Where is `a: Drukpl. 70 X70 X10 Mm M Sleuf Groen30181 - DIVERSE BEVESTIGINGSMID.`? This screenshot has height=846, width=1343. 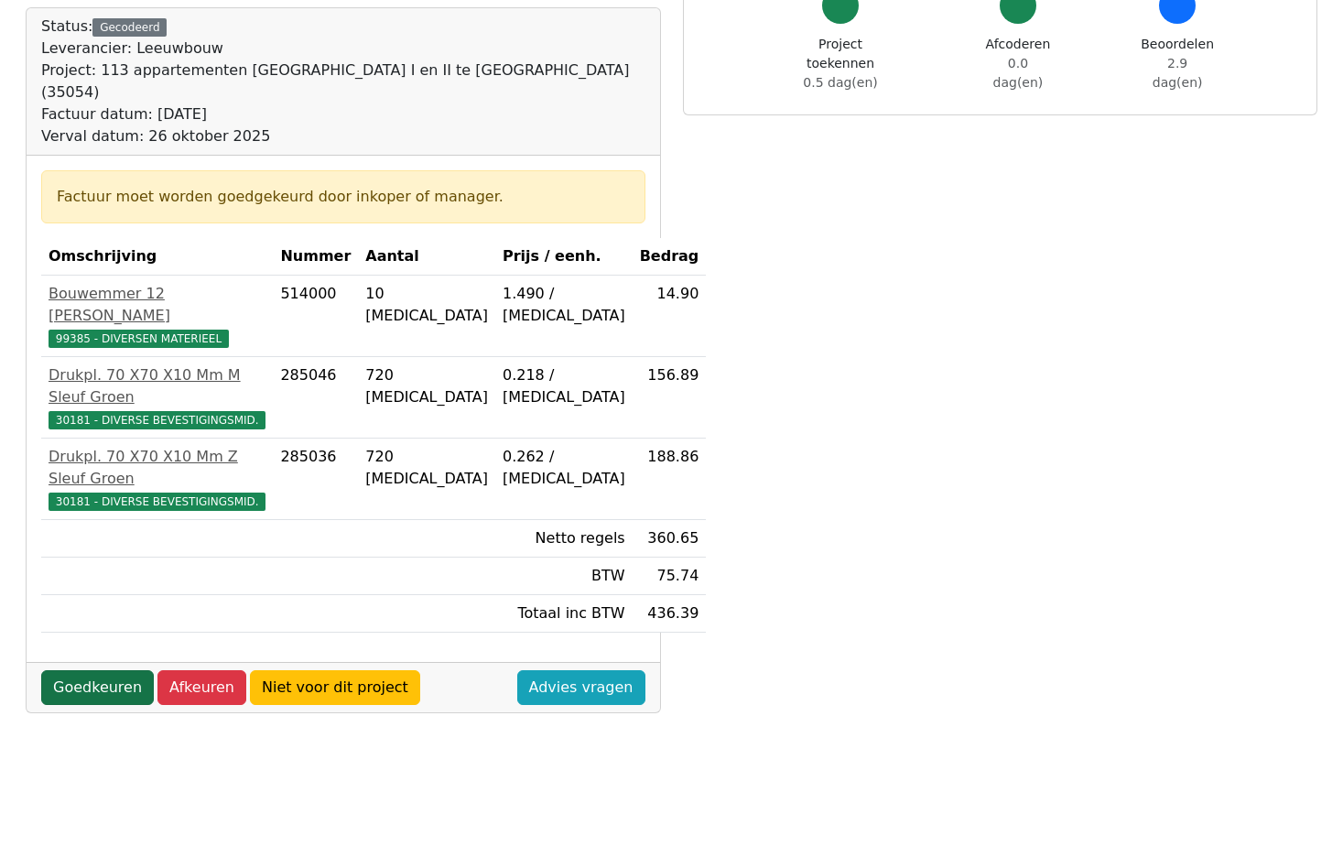
a: Drukpl. 70 X70 X10 Mm M Sleuf Groen30181 - DIVERSE BEVESTIGINGSMID. is located at coordinates (156, 397).